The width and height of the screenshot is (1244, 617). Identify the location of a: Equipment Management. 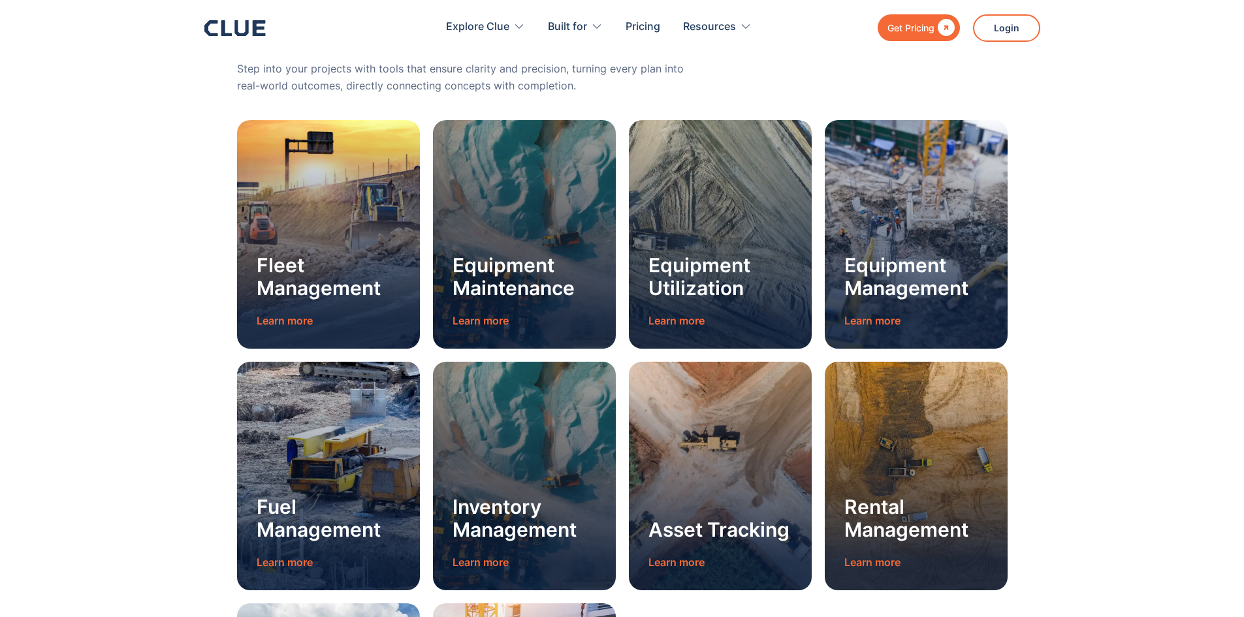
(916, 274).